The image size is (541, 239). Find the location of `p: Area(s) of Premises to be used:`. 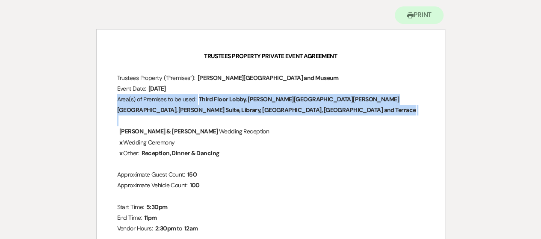

p: Area(s) of Premises to be used: is located at coordinates (271, 105).